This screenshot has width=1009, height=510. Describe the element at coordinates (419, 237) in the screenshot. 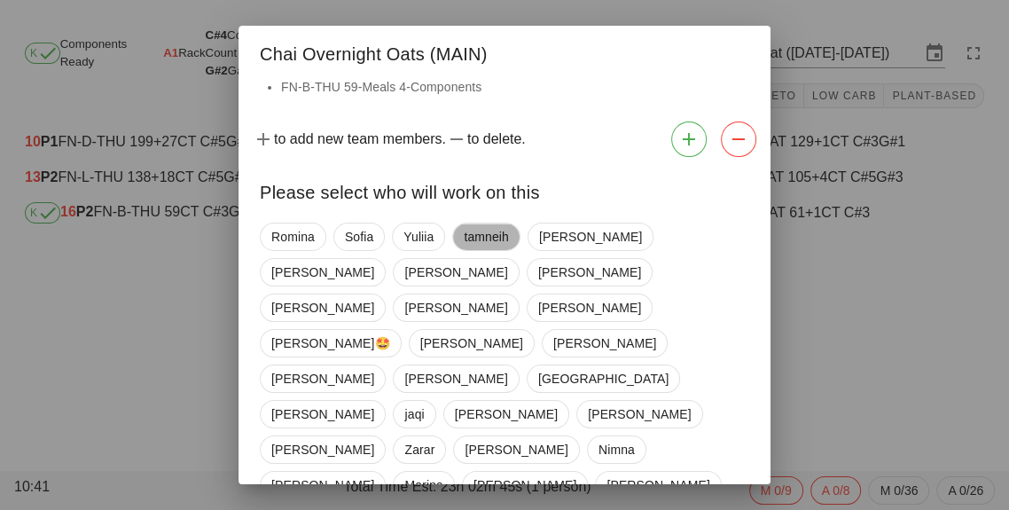

I see `span: Yuliia` at that location.